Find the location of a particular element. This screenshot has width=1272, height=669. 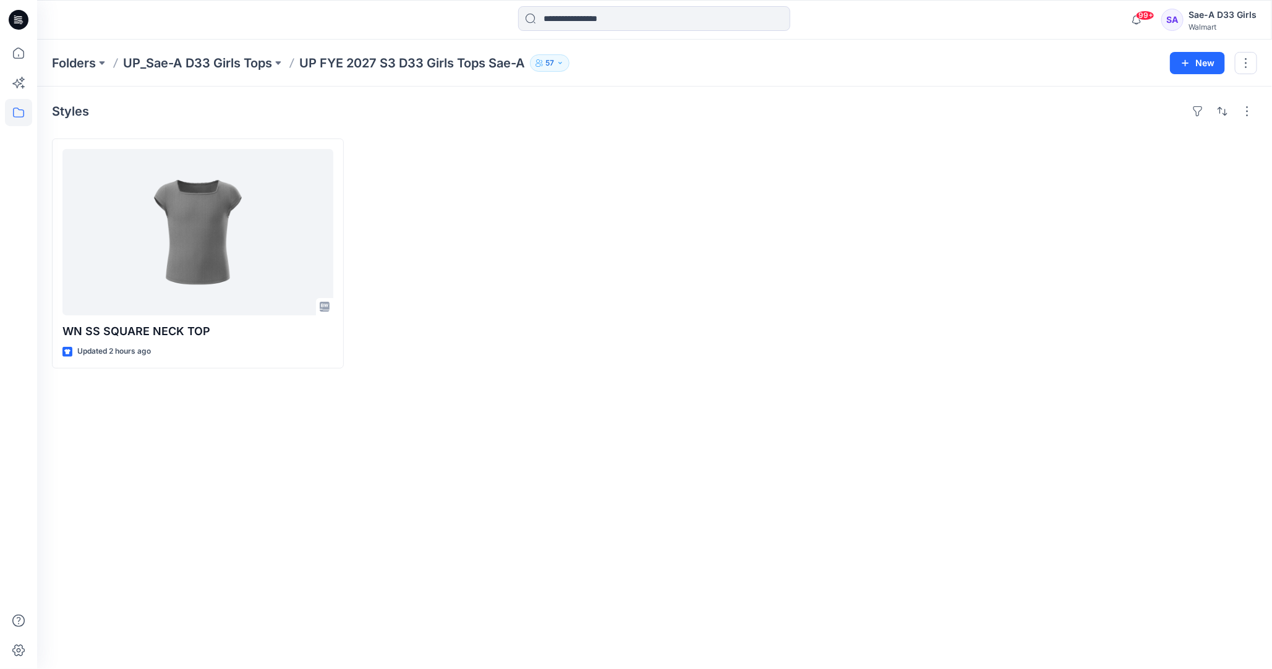

div: SA is located at coordinates (1172, 20).